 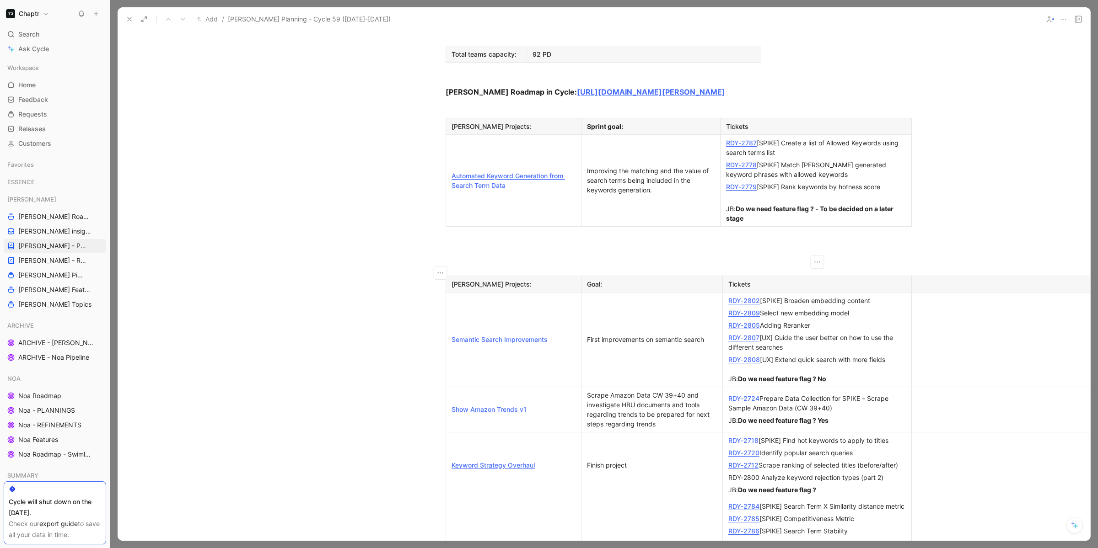 What do you see at coordinates (652, 284) in the screenshot?
I see `div: Goal:` at bounding box center [652, 284].